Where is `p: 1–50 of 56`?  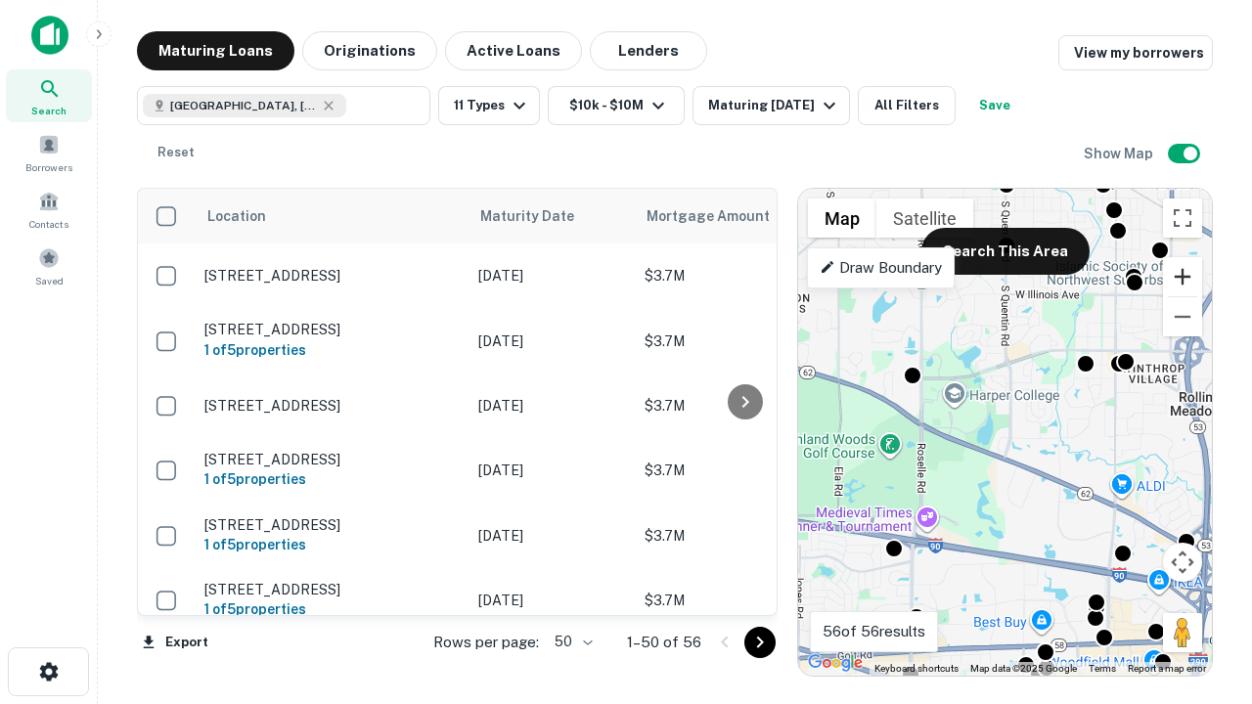
p: 1–50 of 56 is located at coordinates (664, 643).